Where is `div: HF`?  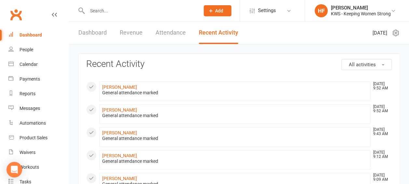
div: HF is located at coordinates (321, 11).